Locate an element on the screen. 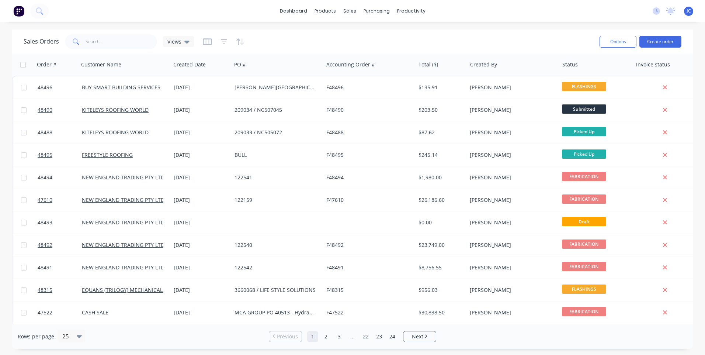 This screenshot has width=705, height=355. div: $956.03 is located at coordinates (440, 290).